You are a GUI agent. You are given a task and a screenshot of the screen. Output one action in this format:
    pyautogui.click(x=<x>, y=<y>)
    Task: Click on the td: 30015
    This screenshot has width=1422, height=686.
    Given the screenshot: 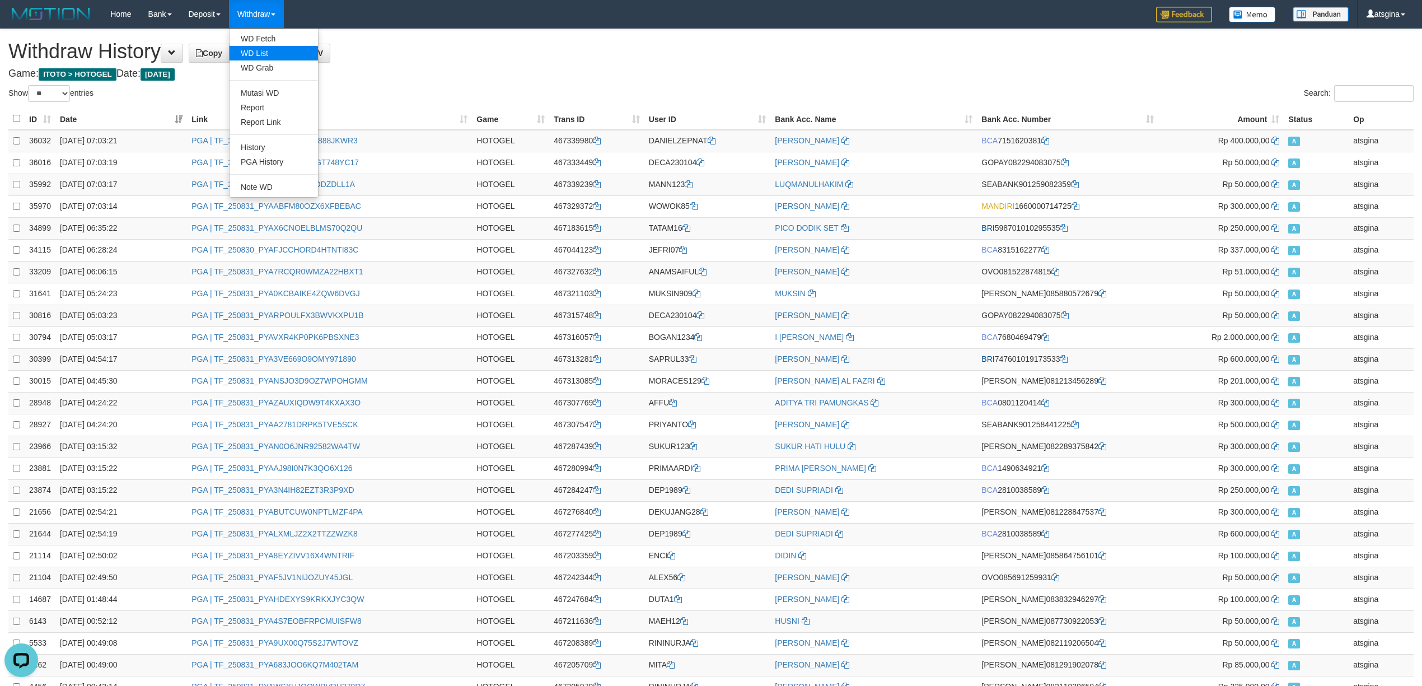 What is the action you would take?
    pyautogui.click(x=40, y=381)
    